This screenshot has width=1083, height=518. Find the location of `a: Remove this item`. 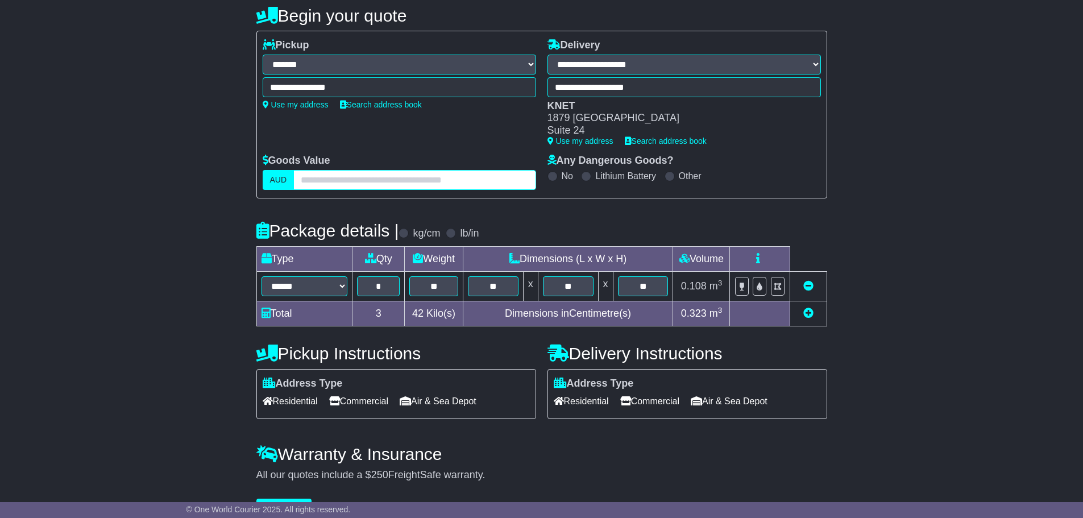

a: Remove this item is located at coordinates (808, 286).